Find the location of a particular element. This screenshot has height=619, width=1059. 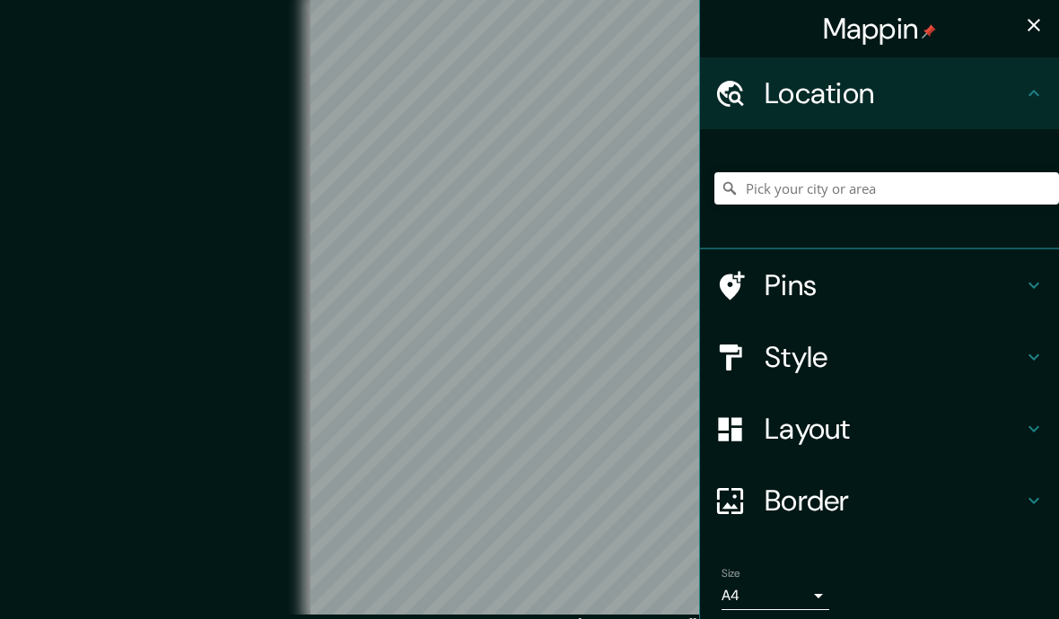

label: Size is located at coordinates (731, 574).